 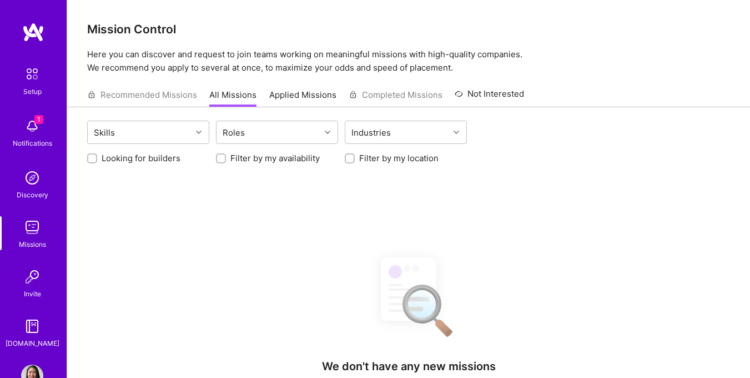 What do you see at coordinates (32, 244) in the screenshot?
I see `div: Missions` at bounding box center [32, 244].